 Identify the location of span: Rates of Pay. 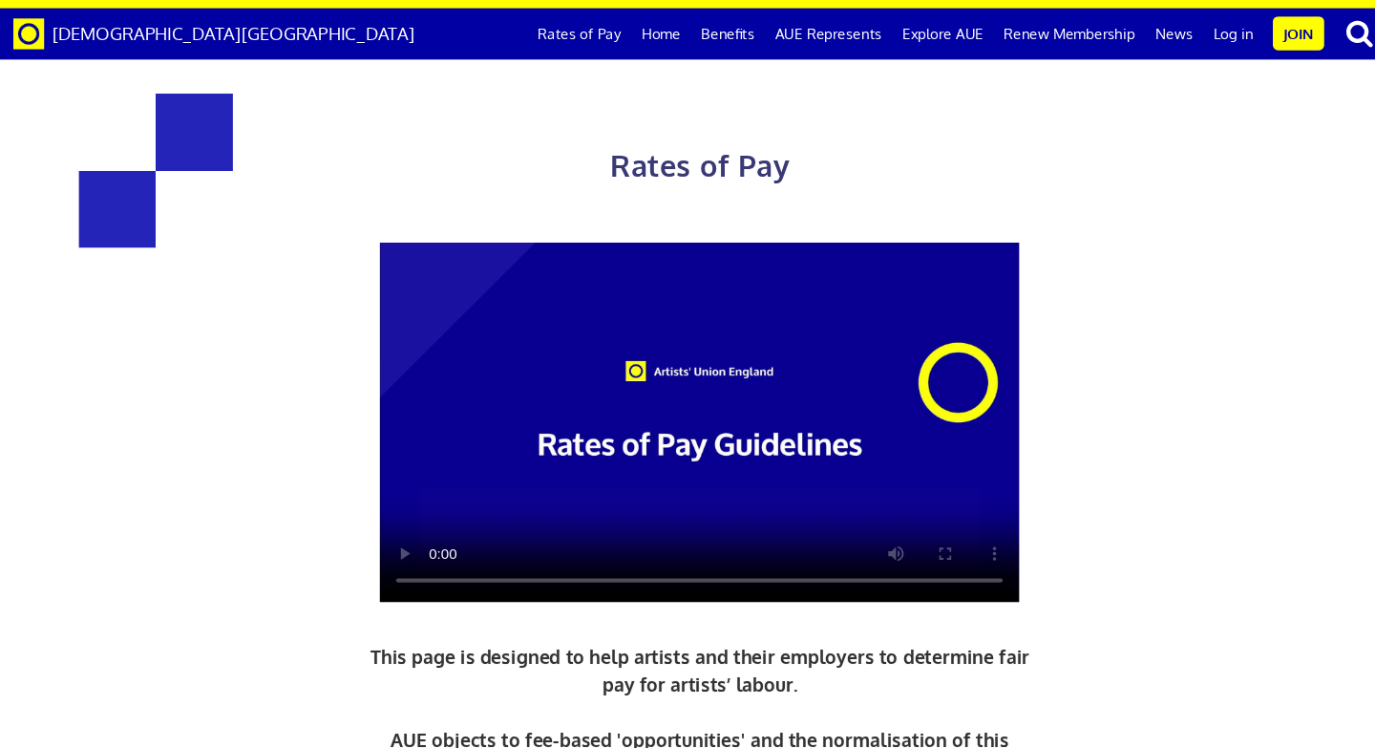
(686, 181).